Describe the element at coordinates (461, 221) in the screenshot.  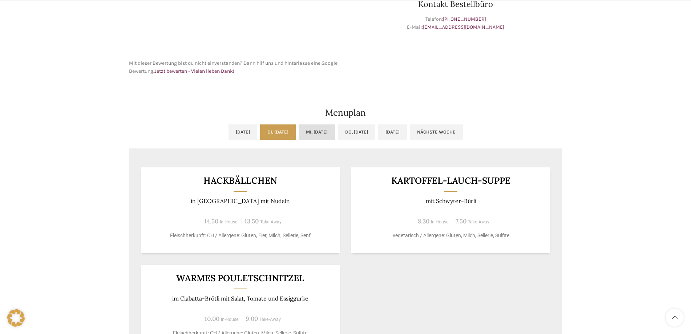
I see `span: 7.50` at that location.